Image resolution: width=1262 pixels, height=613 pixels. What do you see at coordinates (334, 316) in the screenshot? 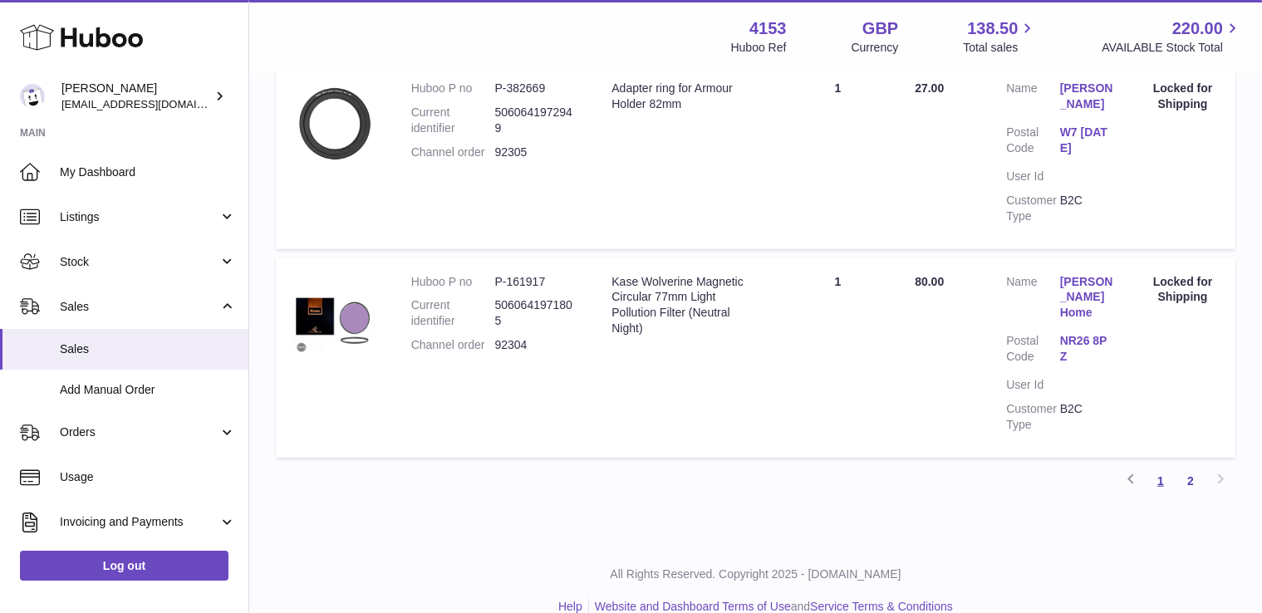
I see `img: Magneic-circular-neutral-night-82MM.jpg` at bounding box center [334, 316].